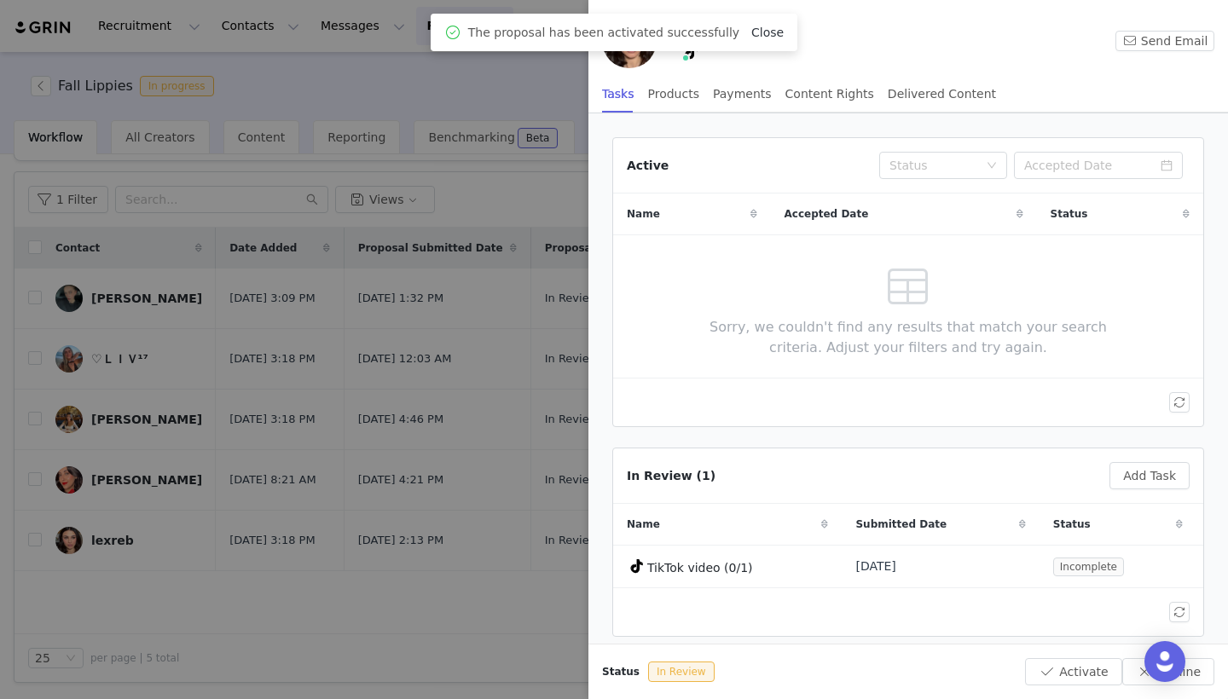 Image resolution: width=1228 pixels, height=699 pixels. I want to click on button: Send Email, so click(1165, 41).